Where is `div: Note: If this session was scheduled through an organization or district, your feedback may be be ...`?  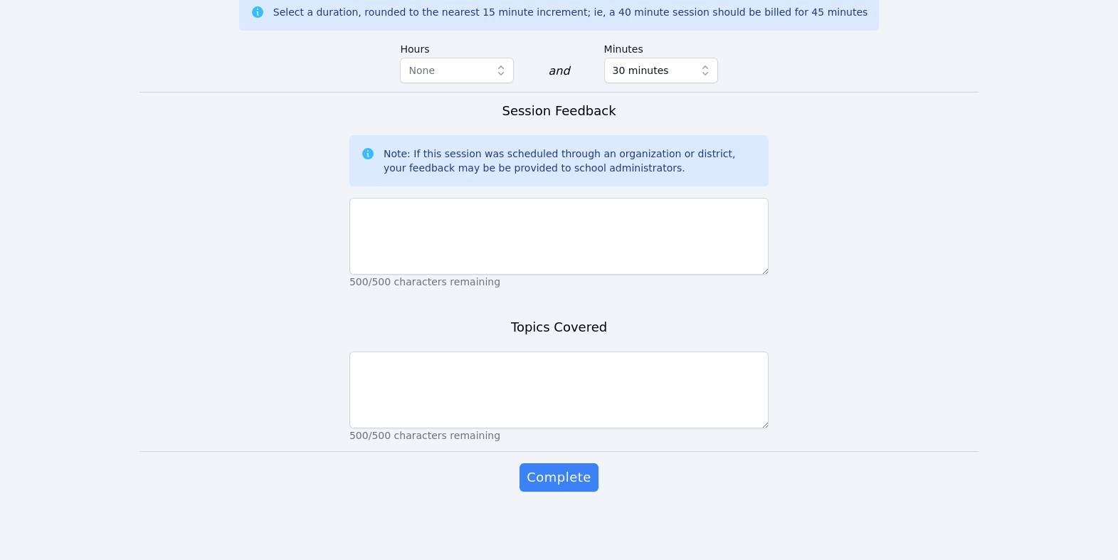
div: Note: If this session was scheduled through an organization or district, your feedback may be be ... is located at coordinates (570, 161).